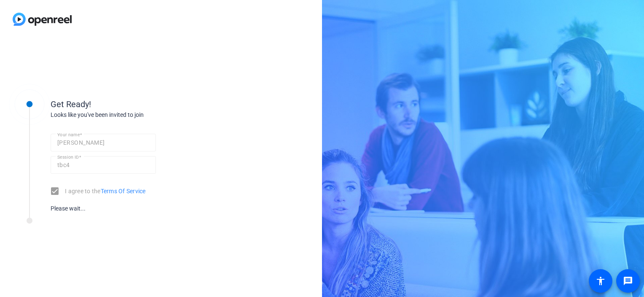  I want to click on mat-label: Session ID, so click(68, 157).